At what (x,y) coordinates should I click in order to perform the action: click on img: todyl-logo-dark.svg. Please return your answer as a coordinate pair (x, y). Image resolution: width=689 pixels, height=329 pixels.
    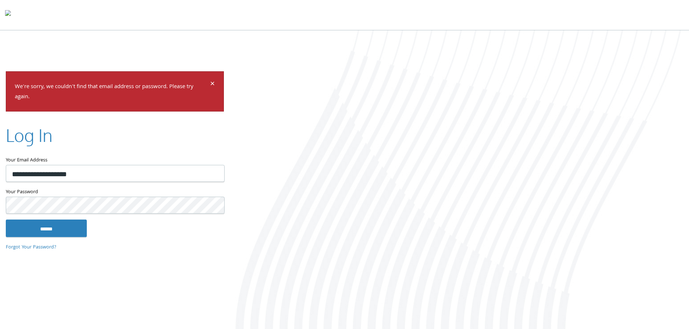
    Looking at the image, I should click on (8, 15).